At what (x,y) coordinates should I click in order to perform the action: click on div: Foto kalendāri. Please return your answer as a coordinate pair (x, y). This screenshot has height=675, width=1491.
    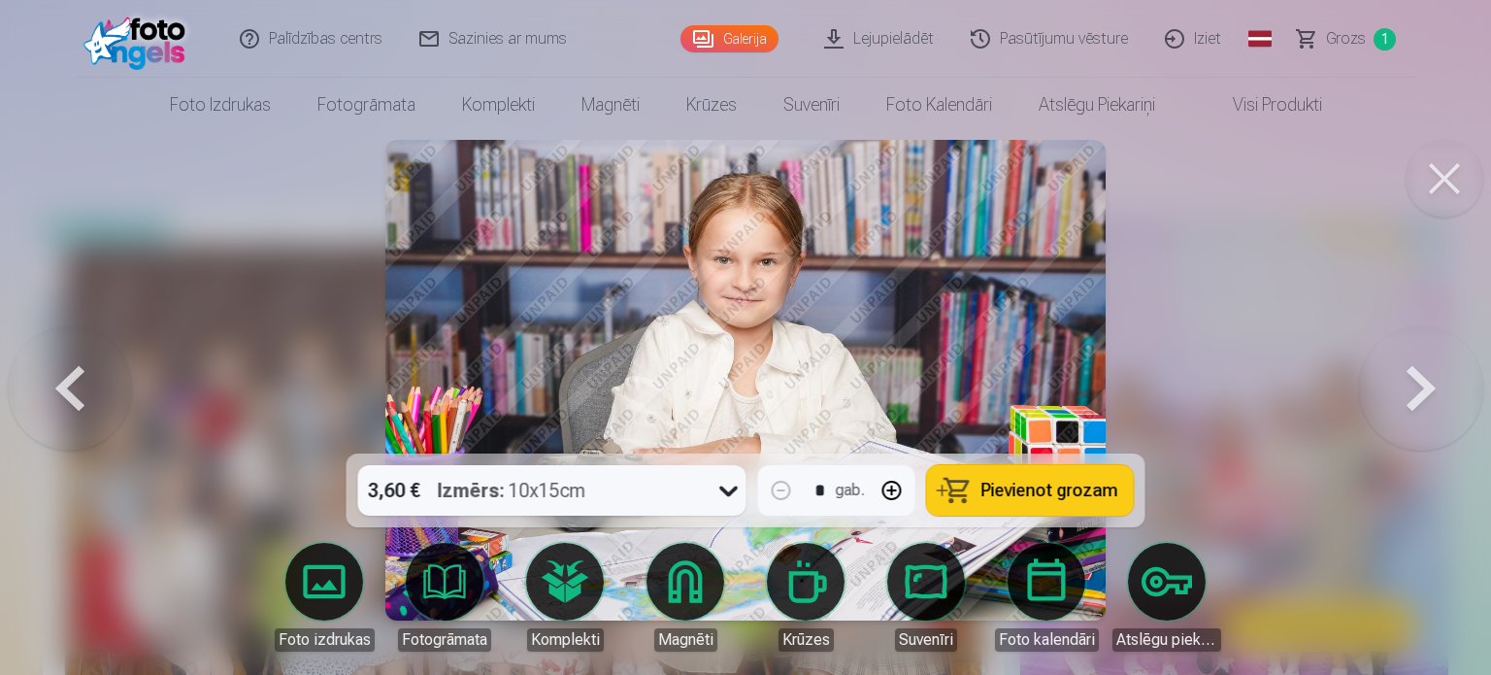
    Looking at the image, I should click on (1046, 640).